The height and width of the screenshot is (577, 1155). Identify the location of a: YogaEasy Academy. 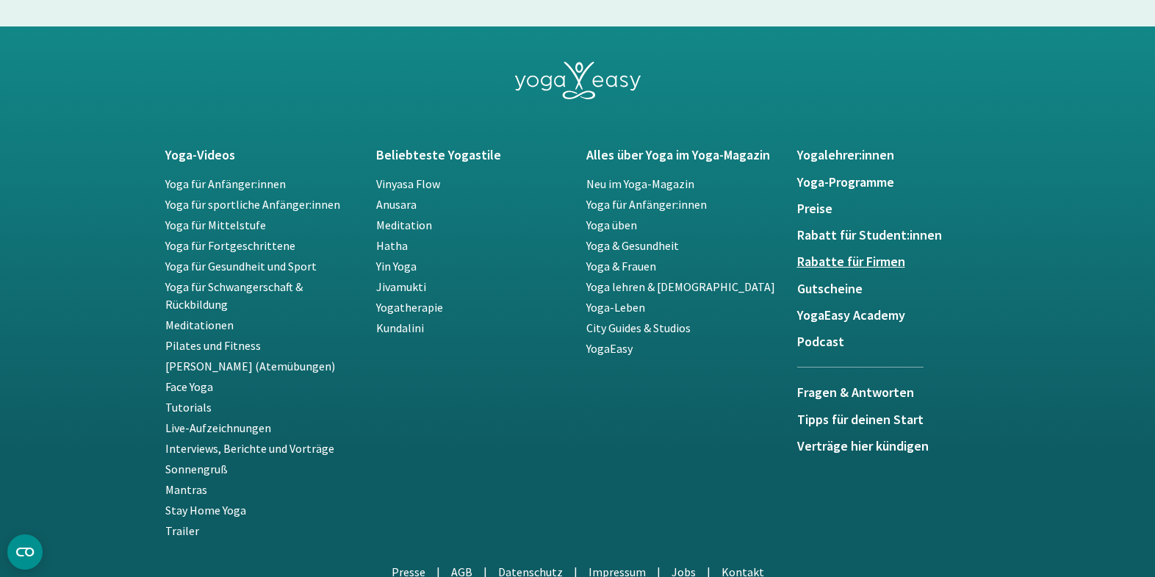
(893, 315).